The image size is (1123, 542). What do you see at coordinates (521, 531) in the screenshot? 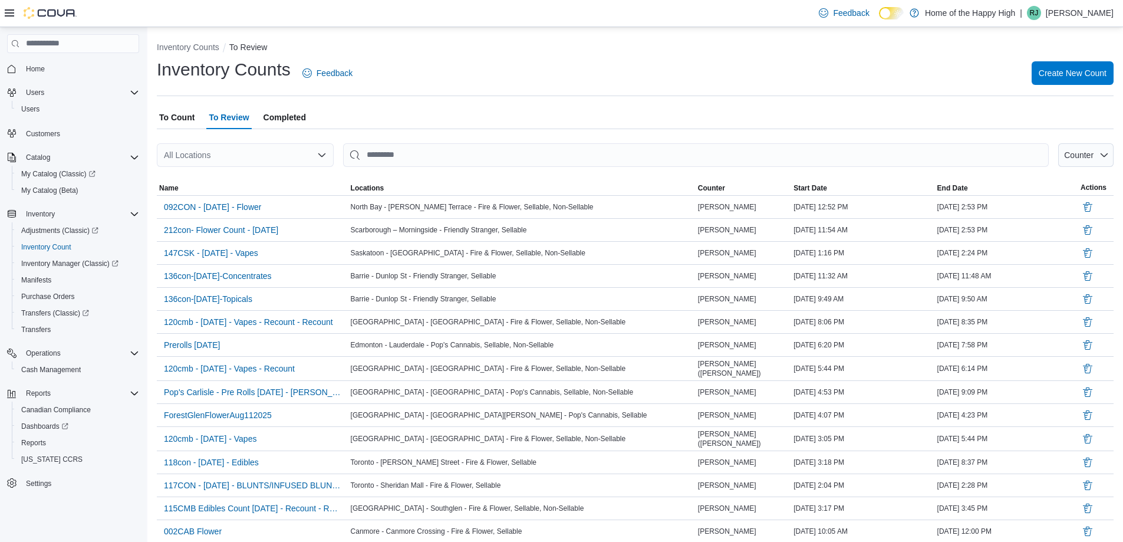
I see `div: Canmore - Canmore Crossing - Fire & Flower, Sellable` at bounding box center [521, 531].